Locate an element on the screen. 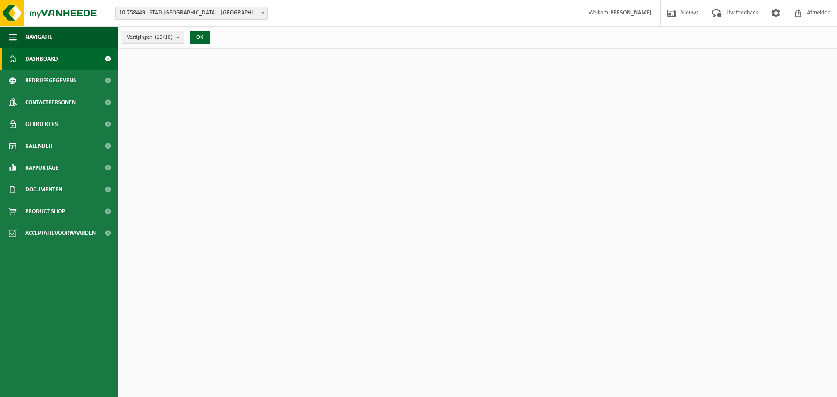 This screenshot has height=397, width=837. span: Documenten is located at coordinates (44, 190).